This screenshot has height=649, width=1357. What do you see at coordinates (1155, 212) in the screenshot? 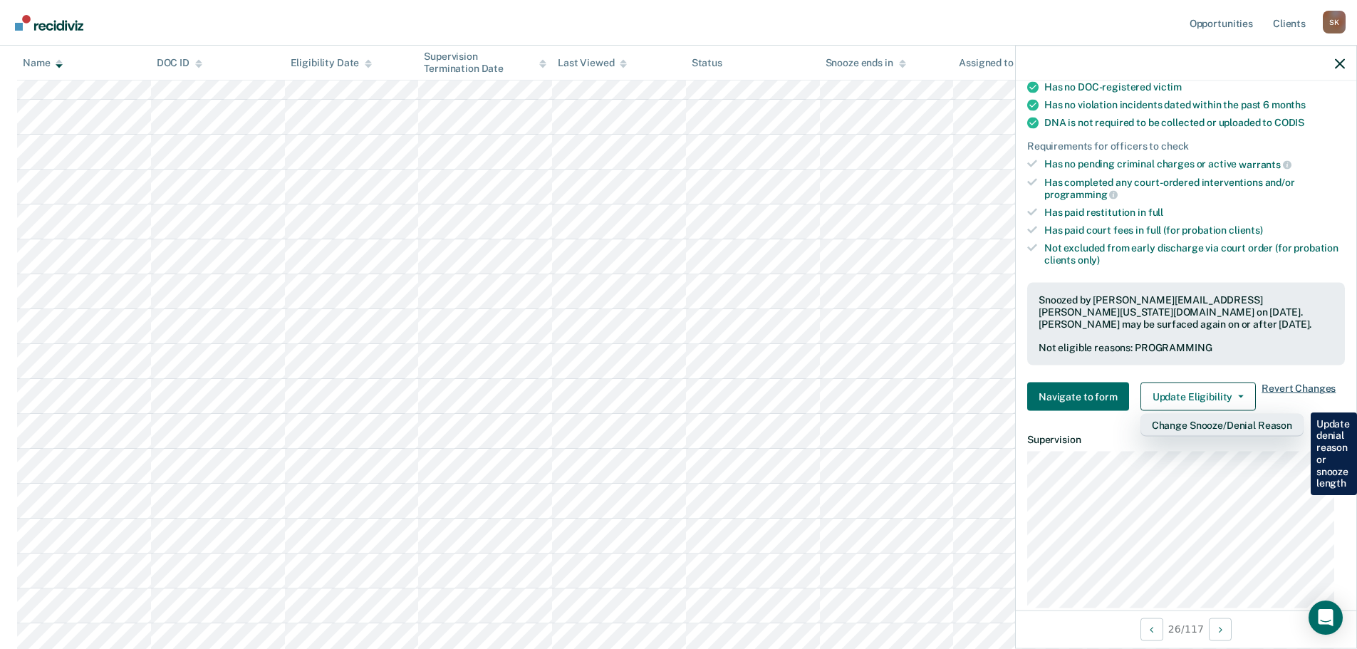
I see `span: full` at bounding box center [1155, 212].